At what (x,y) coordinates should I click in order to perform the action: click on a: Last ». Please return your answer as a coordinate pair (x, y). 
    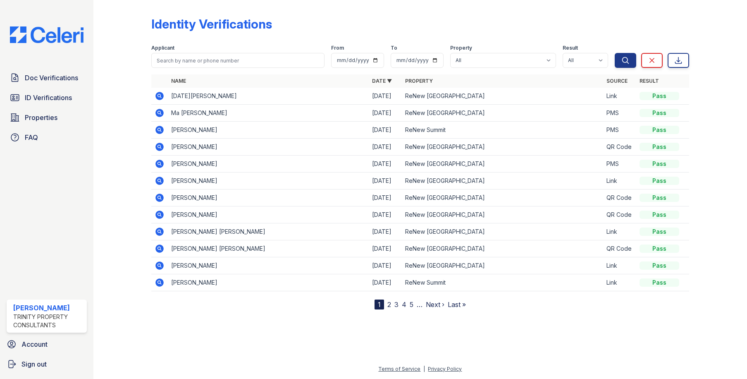
    Looking at the image, I should click on (457, 304).